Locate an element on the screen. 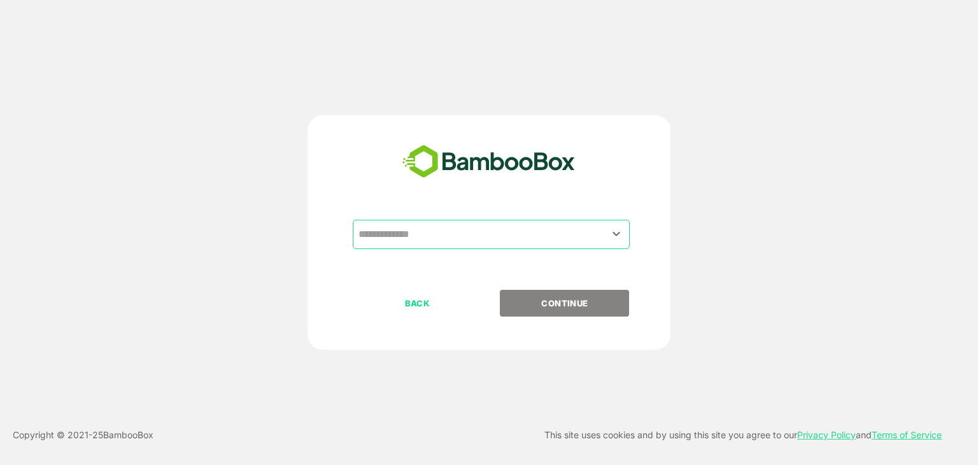  button: CONTINUE is located at coordinates (564, 303).